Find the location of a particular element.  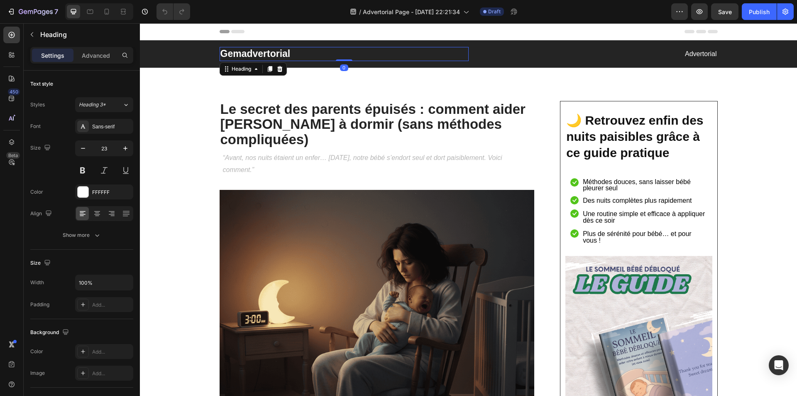

span: Plus de sérénité pour bébé… et pour vous ! is located at coordinates (497, 213).